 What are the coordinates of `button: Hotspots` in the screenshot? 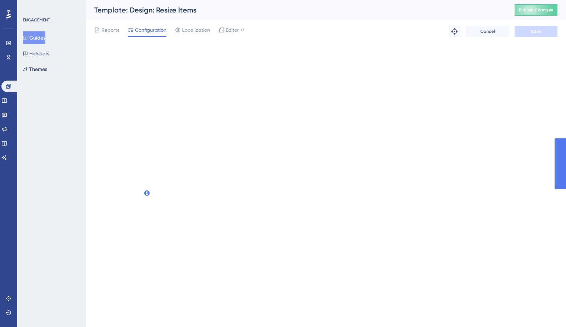 It's located at (36, 54).